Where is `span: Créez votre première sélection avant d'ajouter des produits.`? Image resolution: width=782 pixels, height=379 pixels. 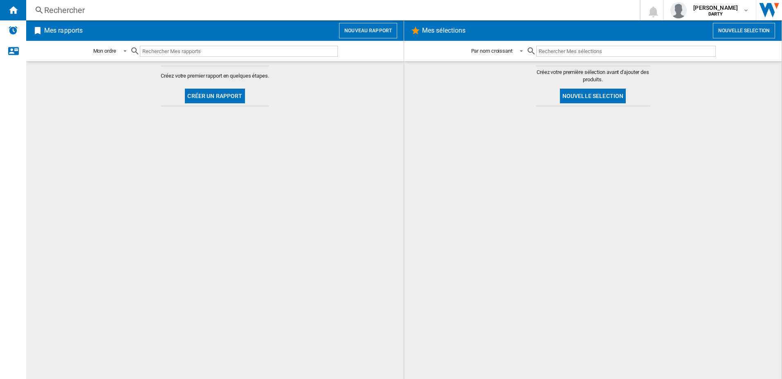
span: Créez votre première sélection avant d'ajouter des produits. is located at coordinates (593, 76).